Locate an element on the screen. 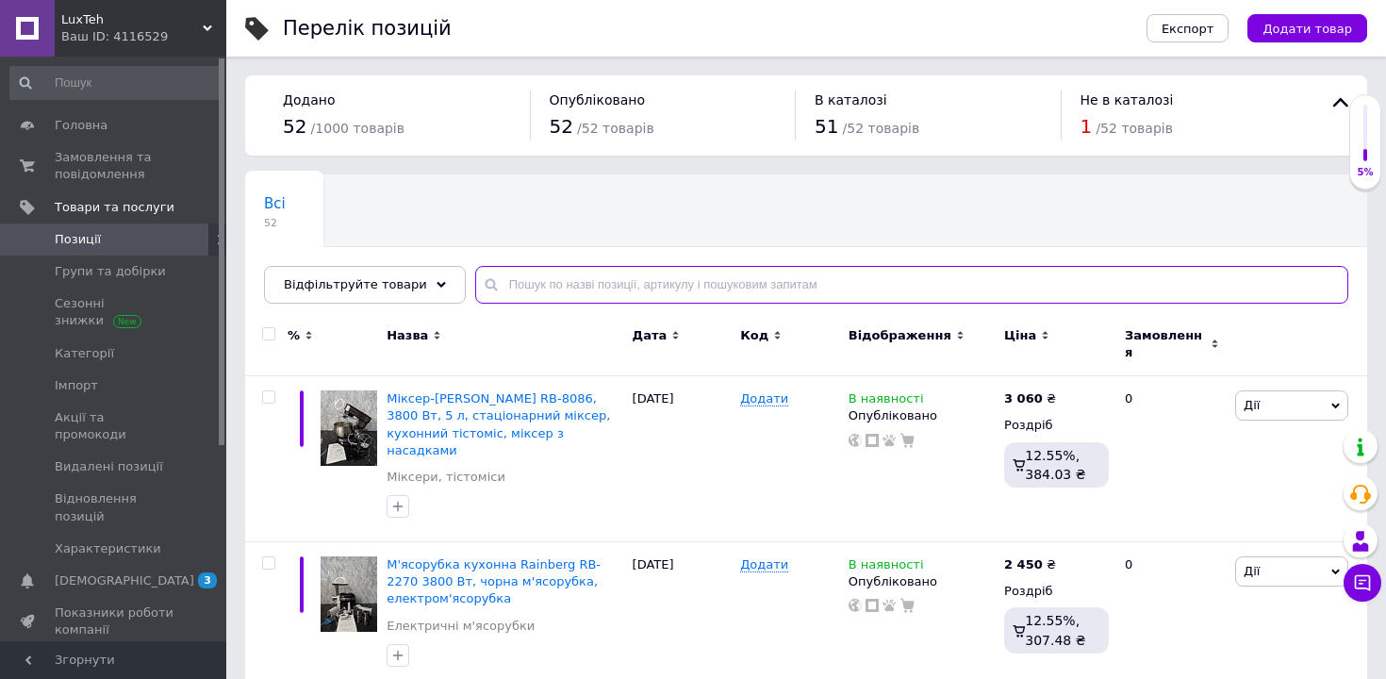  span: Товари та послуги is located at coordinates (114, 207).